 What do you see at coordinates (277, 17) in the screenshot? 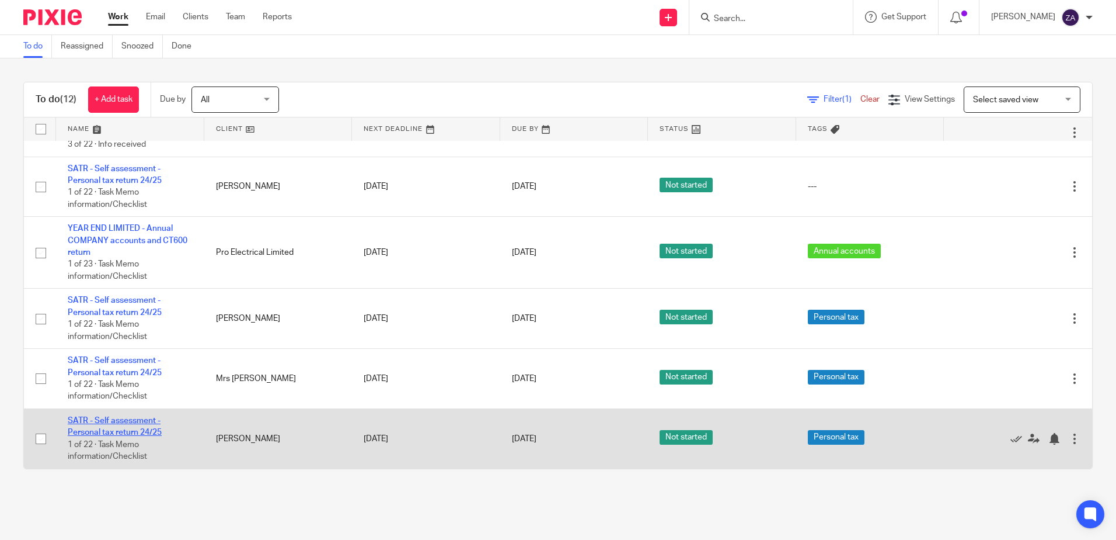
I see `a: Reports` at bounding box center [277, 17].